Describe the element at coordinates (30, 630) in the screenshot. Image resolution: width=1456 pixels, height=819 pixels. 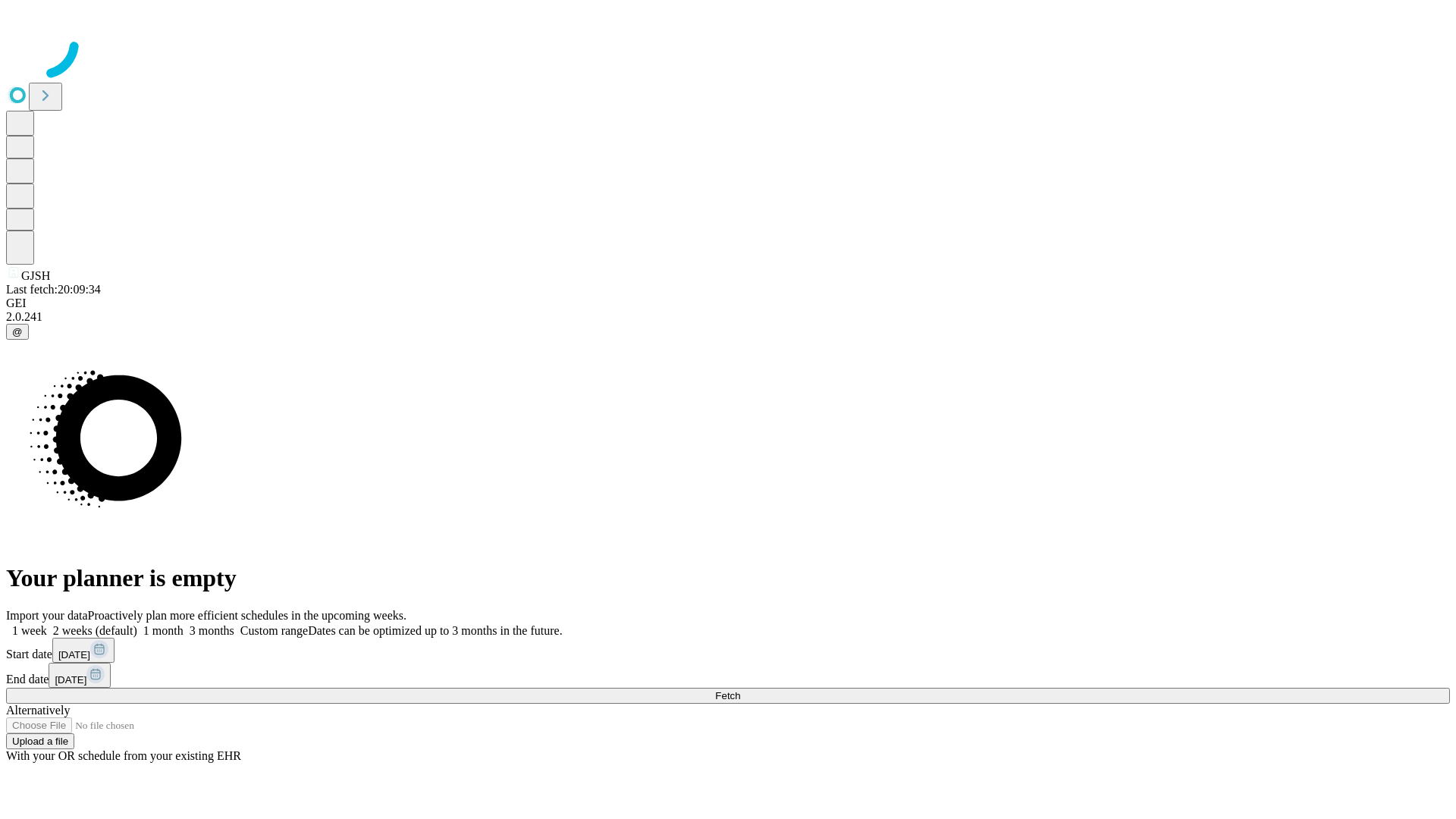
I see `span: 1 week` at that location.